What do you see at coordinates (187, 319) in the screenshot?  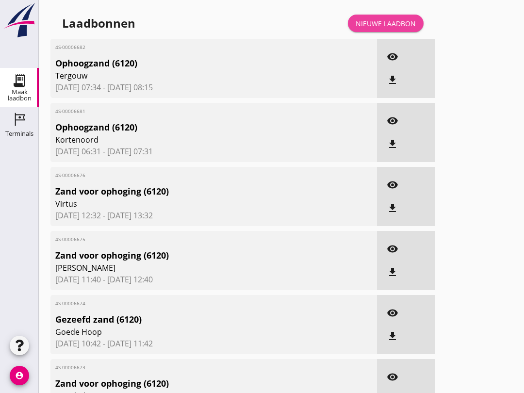 I see `span: Gezeefd zand (6120)` at bounding box center [187, 319].